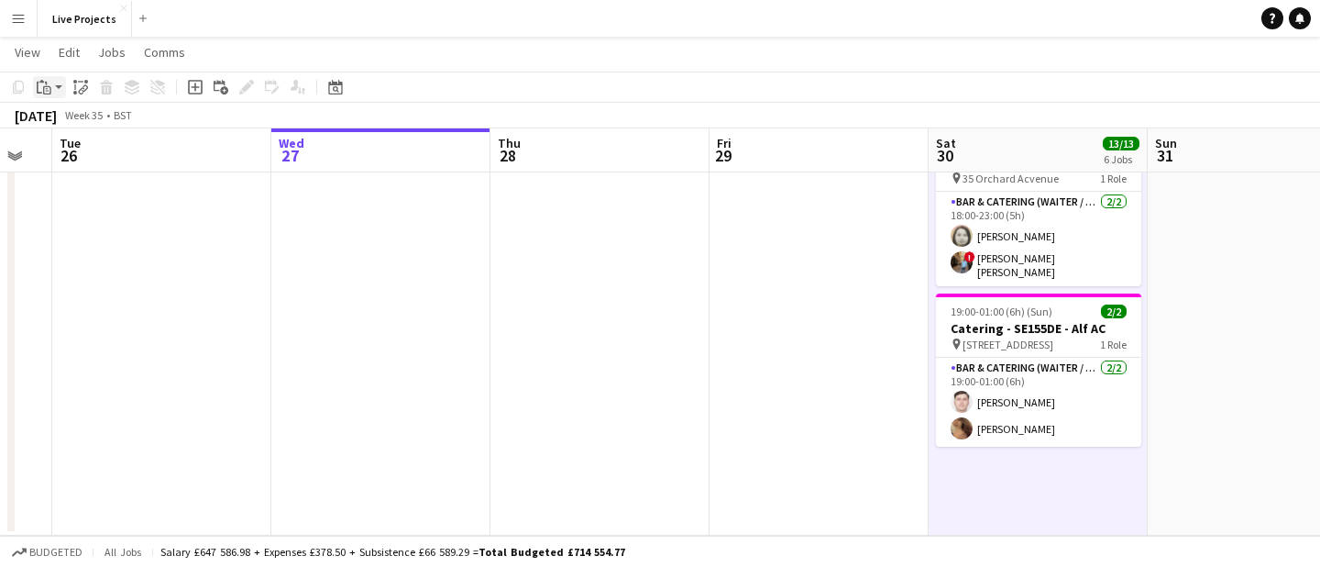 Image resolution: width=1320 pixels, height=567 pixels. Describe the element at coordinates (1114, 311) in the screenshot. I see `span: 2/2` at that location.